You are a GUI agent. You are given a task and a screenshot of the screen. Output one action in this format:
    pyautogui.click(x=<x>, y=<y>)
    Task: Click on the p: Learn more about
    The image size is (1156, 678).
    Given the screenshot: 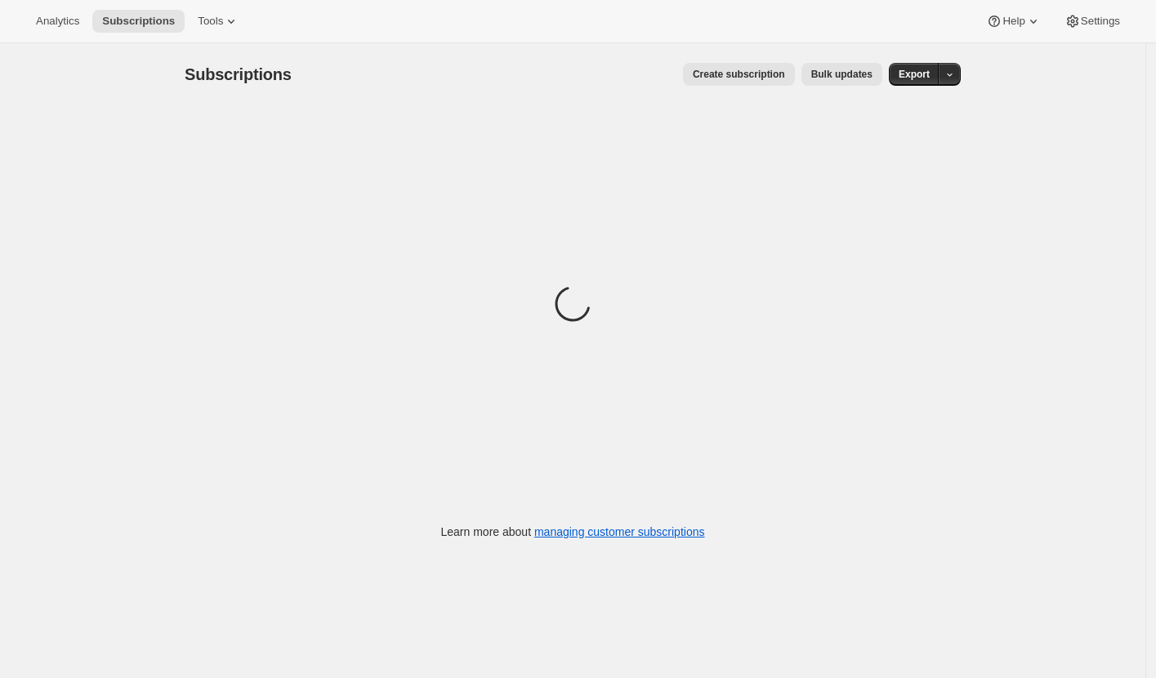 What is the action you would take?
    pyautogui.click(x=573, y=532)
    